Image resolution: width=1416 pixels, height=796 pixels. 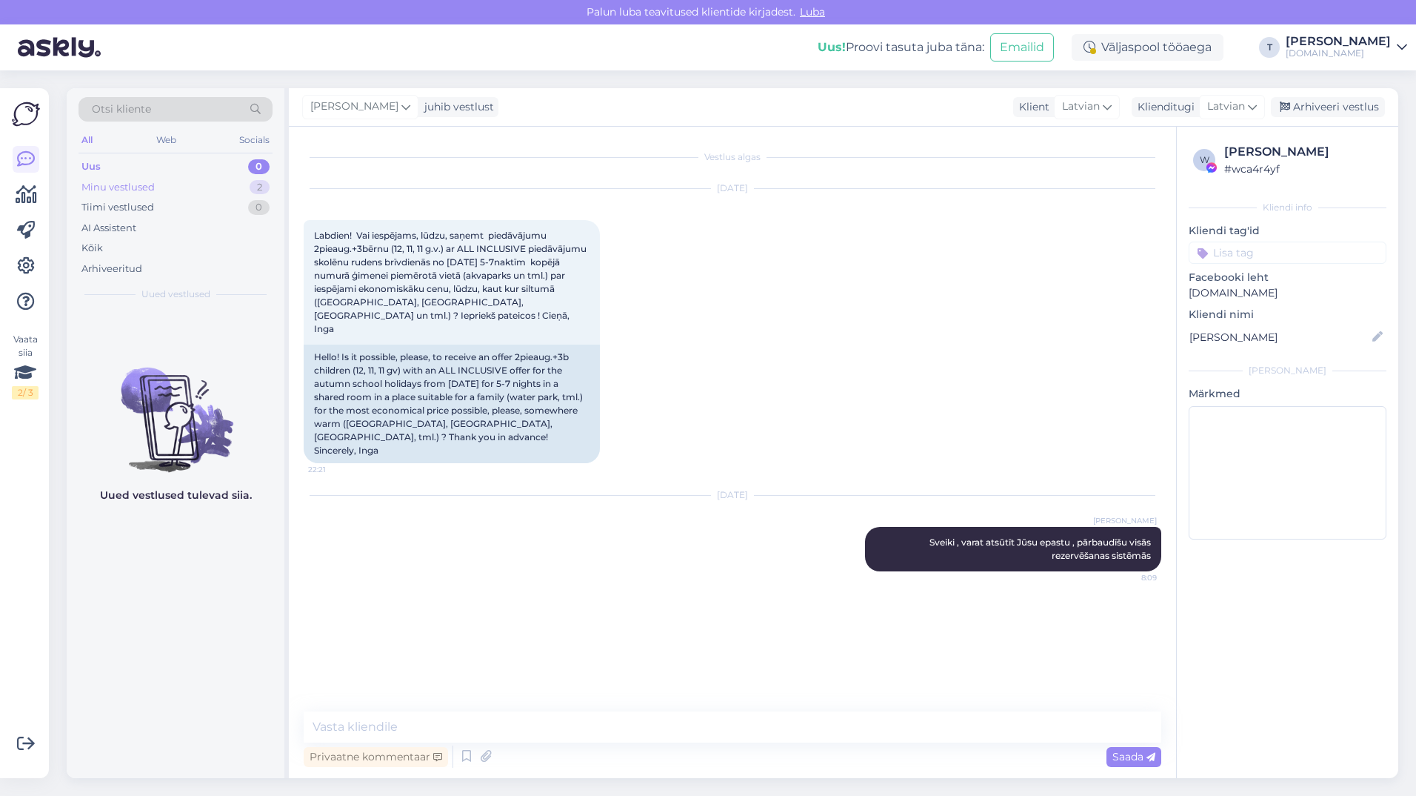 What do you see at coordinates (1288, 277) in the screenshot?
I see `p: Facebooki leht` at bounding box center [1288, 277].